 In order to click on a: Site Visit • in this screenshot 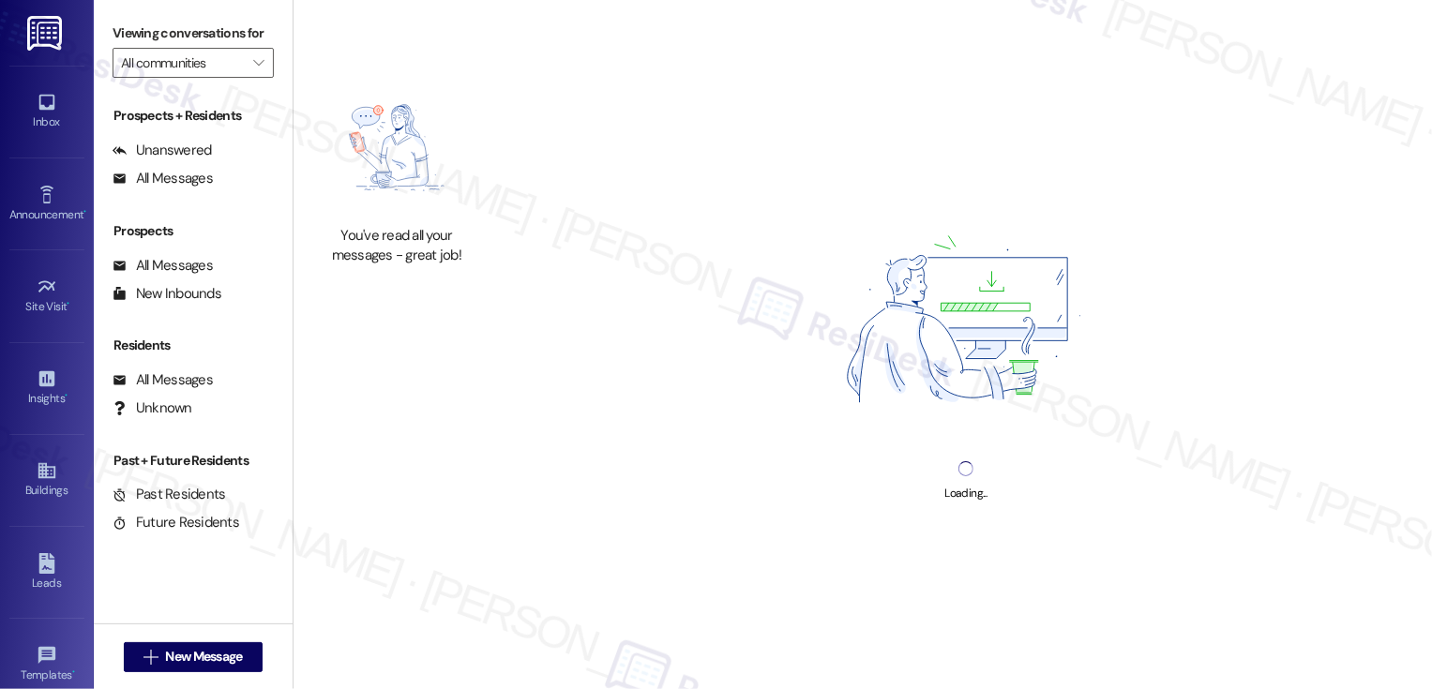, I will do `click(47, 296)`.